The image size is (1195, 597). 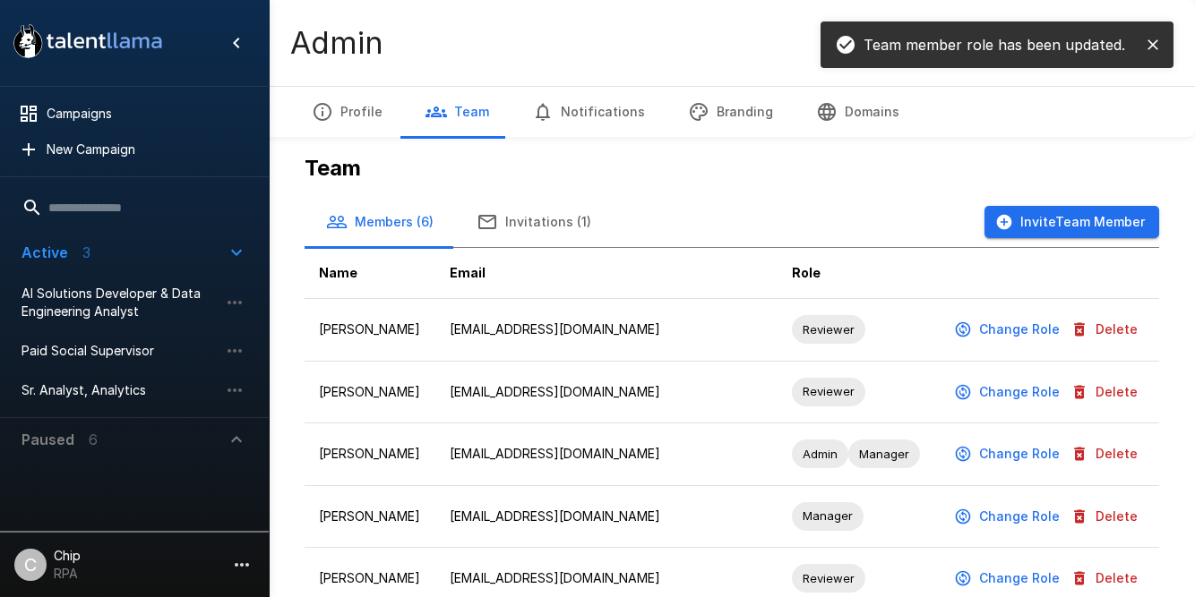 What do you see at coordinates (606, 273) in the screenshot?
I see `th: Email` at bounding box center [606, 273].